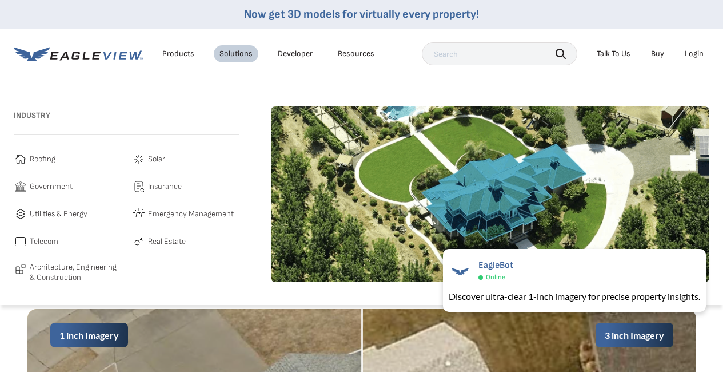 The height and width of the screenshot is (372, 723). What do you see at coordinates (67, 186) in the screenshot?
I see `a: Government` at bounding box center [67, 186].